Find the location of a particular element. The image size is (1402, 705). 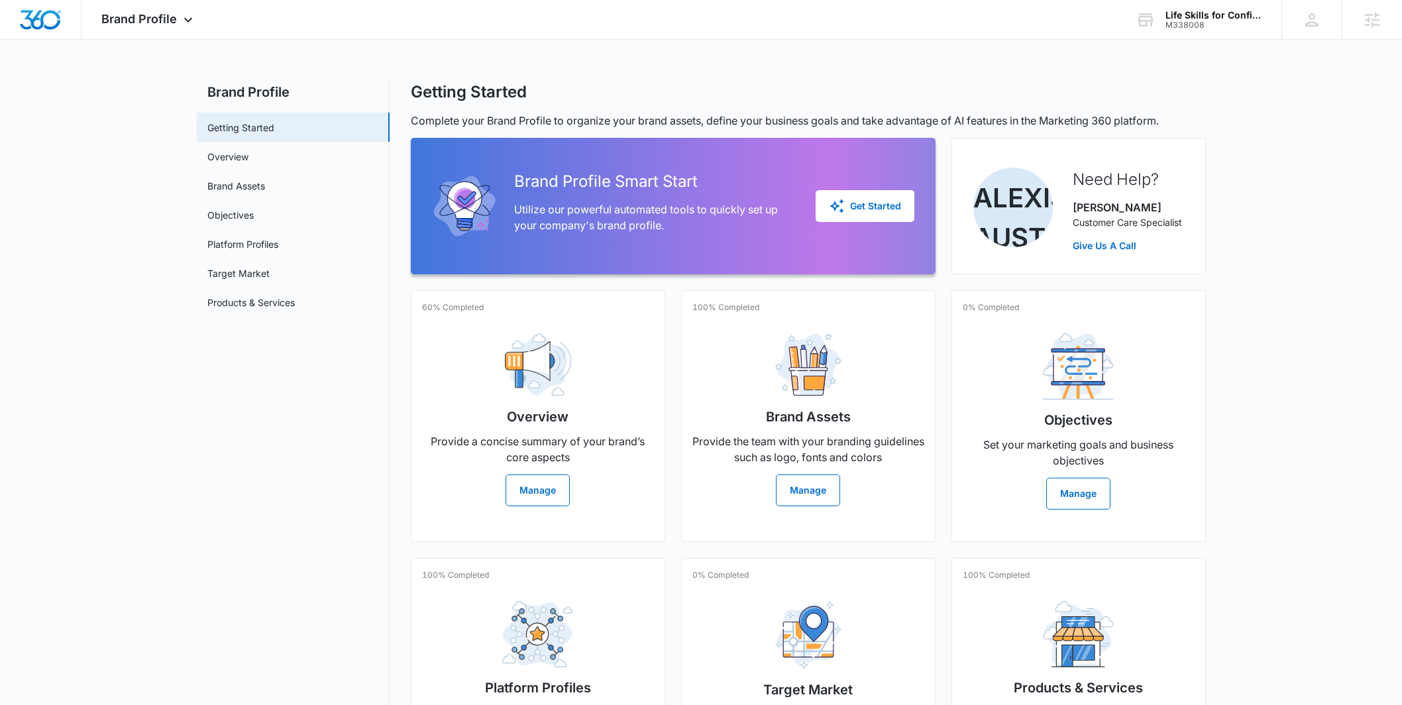

a: Objectives is located at coordinates (231, 215).